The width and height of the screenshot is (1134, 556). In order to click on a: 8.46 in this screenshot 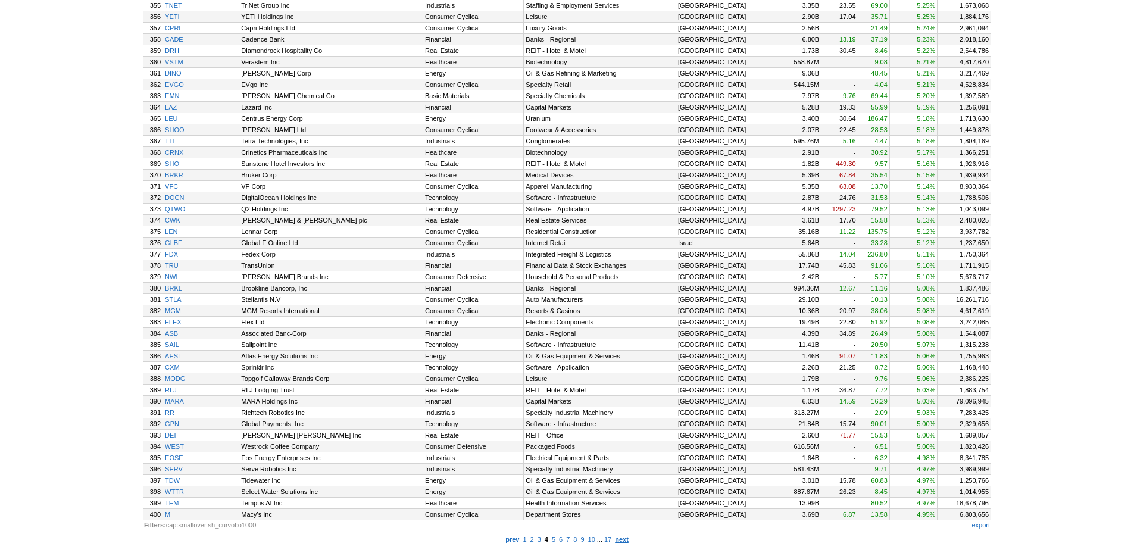, I will do `click(874, 51)`.